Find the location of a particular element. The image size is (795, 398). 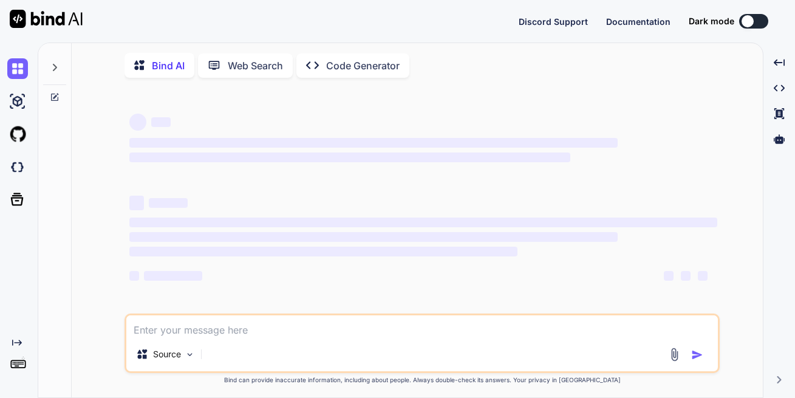

p: Code Generator is located at coordinates (363, 66).